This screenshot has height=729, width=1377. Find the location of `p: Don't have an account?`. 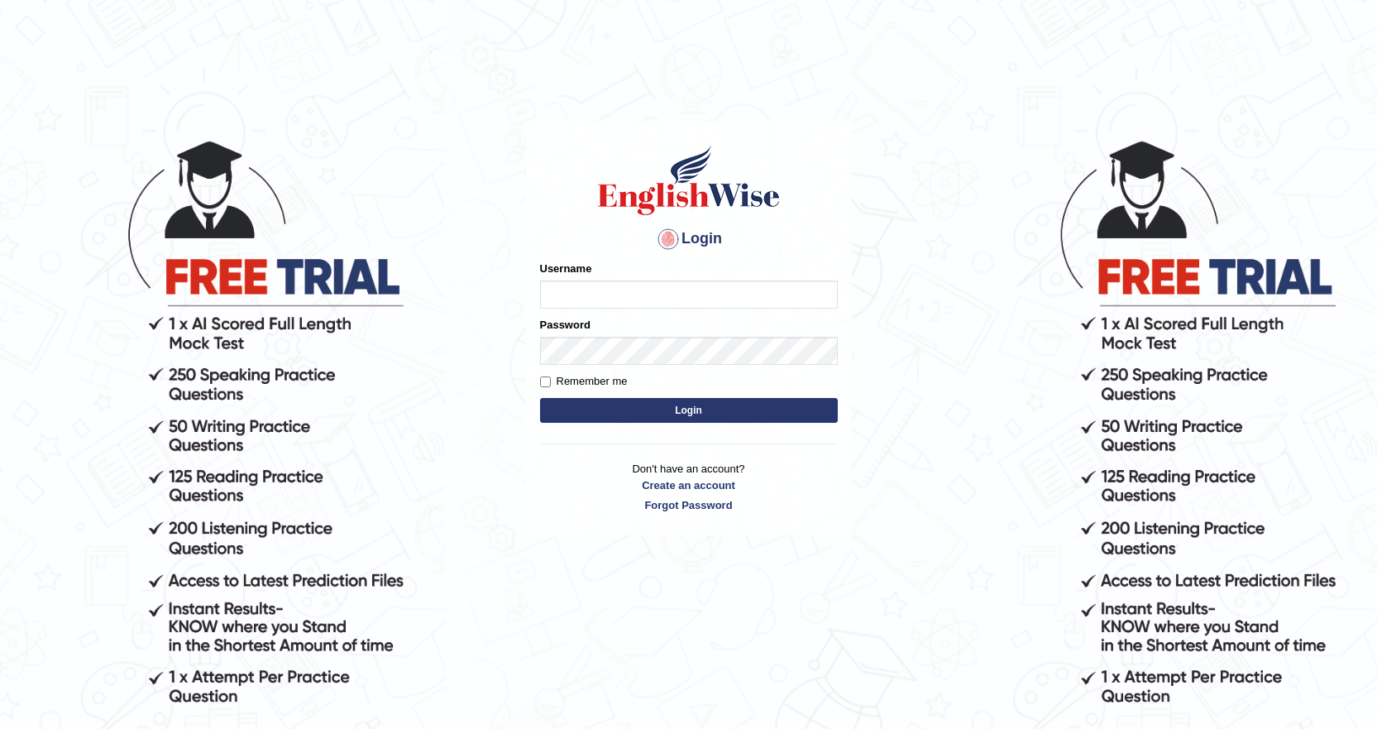

p: Don't have an account? is located at coordinates (689, 486).